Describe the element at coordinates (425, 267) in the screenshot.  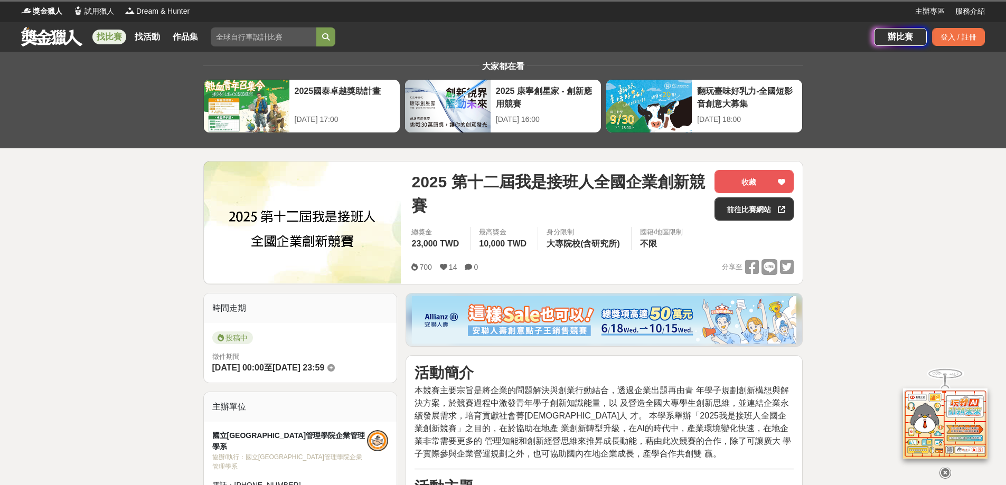
I see `span: 700` at that location.